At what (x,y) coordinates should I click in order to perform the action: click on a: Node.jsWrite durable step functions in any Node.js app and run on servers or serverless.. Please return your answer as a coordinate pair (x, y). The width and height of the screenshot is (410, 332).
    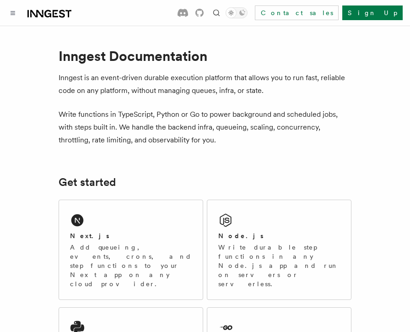
    Looking at the image, I should click on (279, 249).